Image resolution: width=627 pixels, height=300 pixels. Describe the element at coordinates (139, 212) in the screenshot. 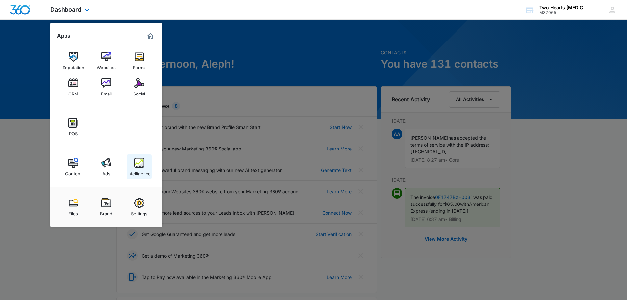

I see `div: Settings` at that location.